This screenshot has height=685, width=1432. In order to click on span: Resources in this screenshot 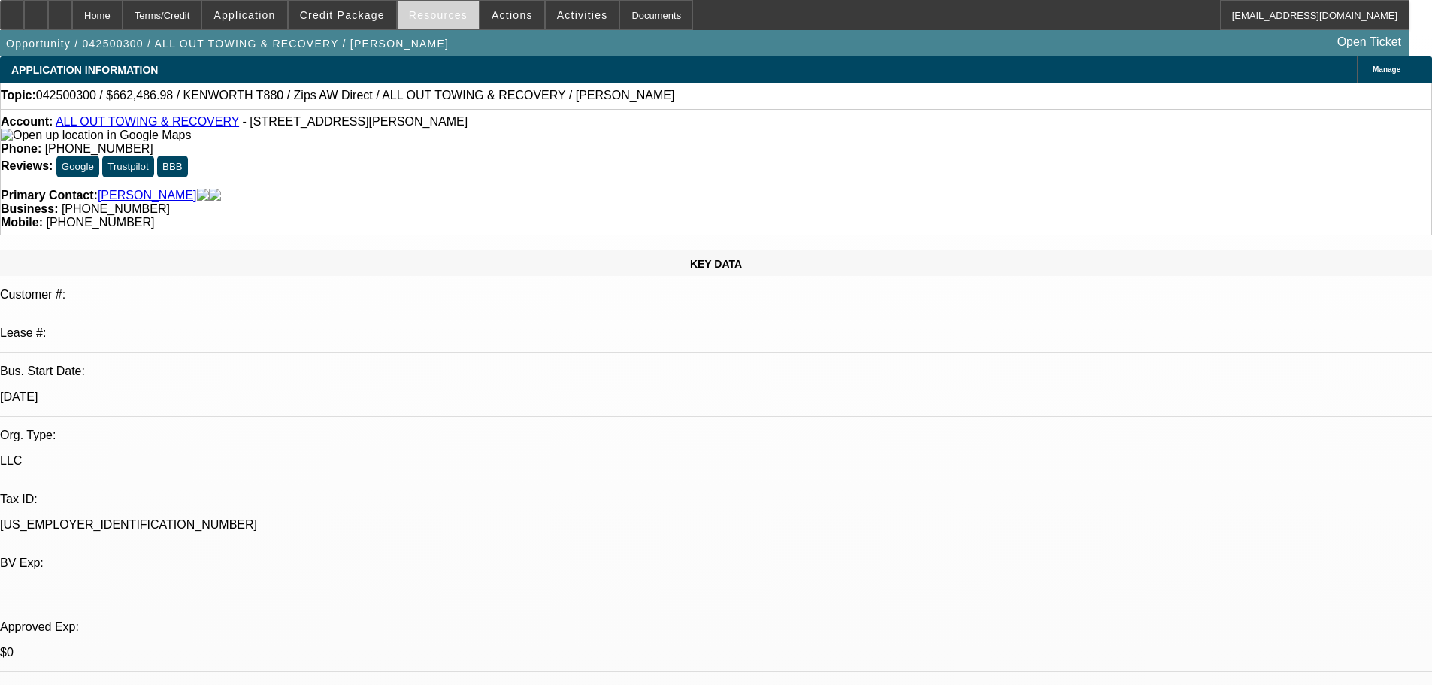, I will do `click(438, 15)`.